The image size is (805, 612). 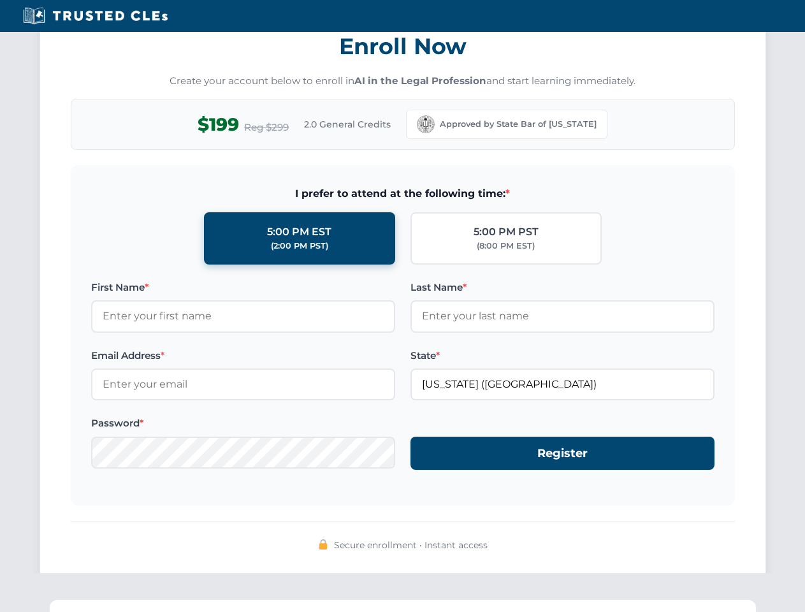 What do you see at coordinates (243, 356) in the screenshot?
I see `label: Email Address` at bounding box center [243, 356].